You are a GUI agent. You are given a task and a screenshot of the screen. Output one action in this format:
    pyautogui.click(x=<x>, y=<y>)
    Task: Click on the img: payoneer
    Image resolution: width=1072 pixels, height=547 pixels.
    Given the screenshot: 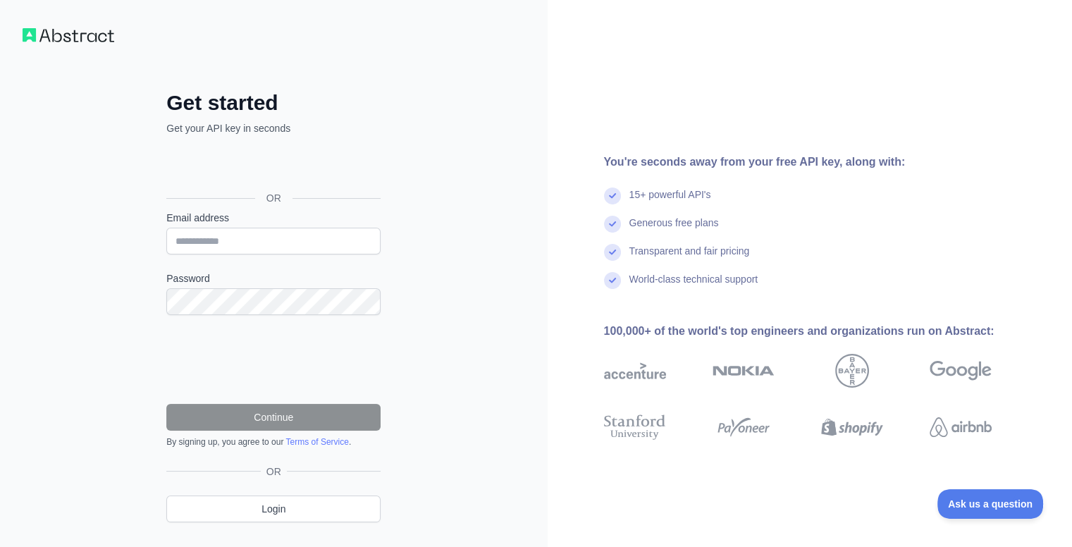 What is the action you would take?
    pyautogui.click(x=744, y=427)
    